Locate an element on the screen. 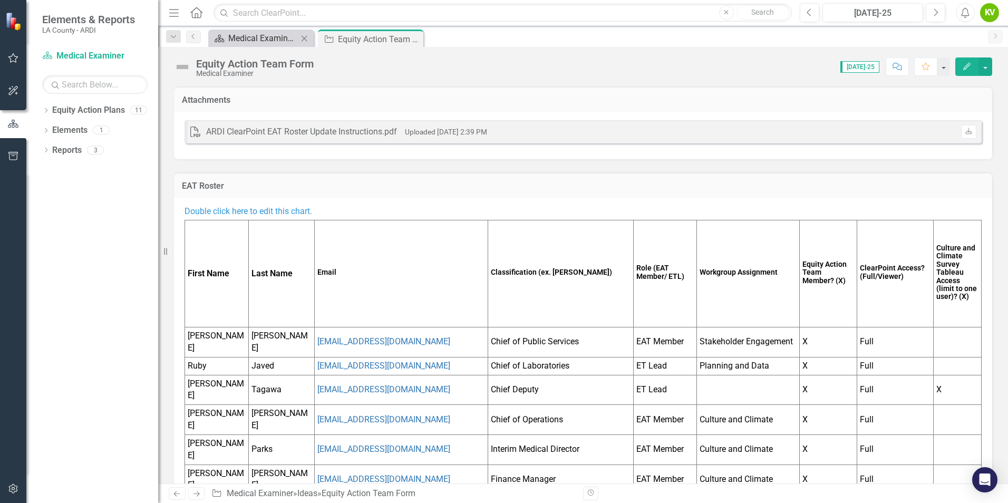 This screenshot has width=1008, height=503. a: Medical Examiner Welcome Page is located at coordinates (254, 38).